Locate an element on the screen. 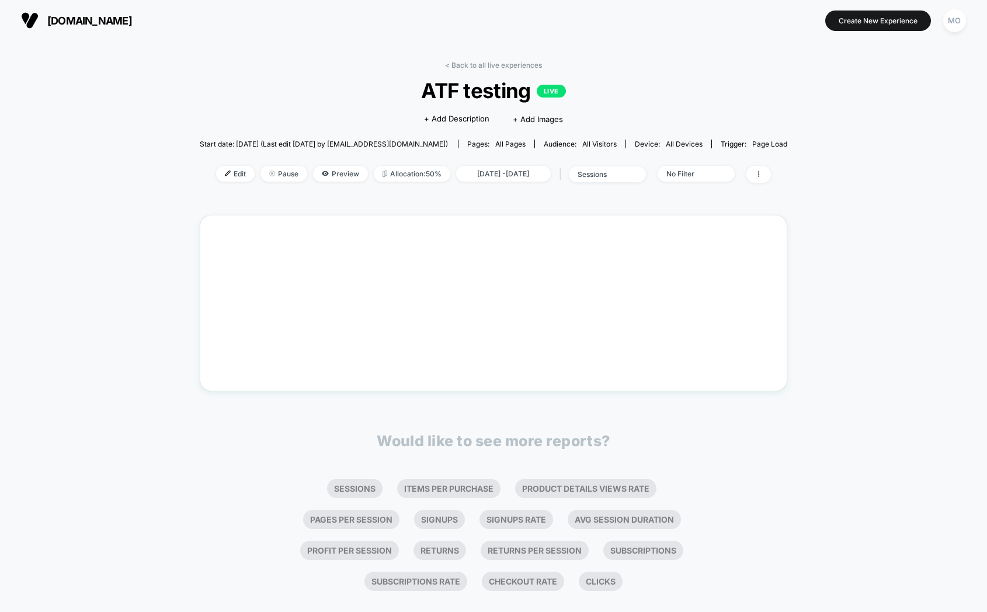  li: Signups Rate is located at coordinates (516, 519).